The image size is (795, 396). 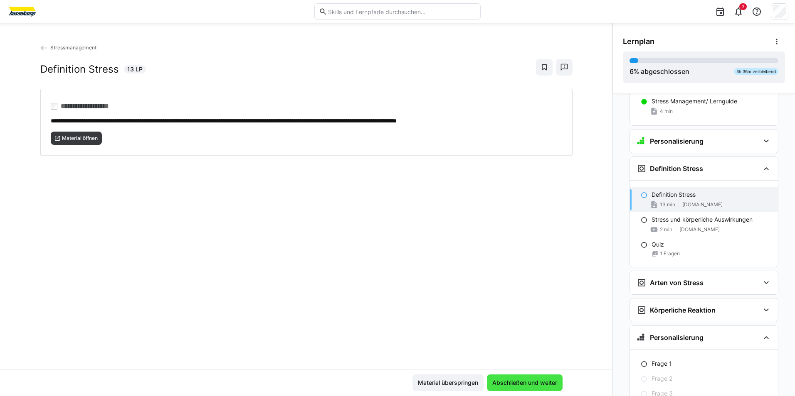 What do you see at coordinates (80, 138) in the screenshot?
I see `span: Material öffnen` at bounding box center [80, 138].